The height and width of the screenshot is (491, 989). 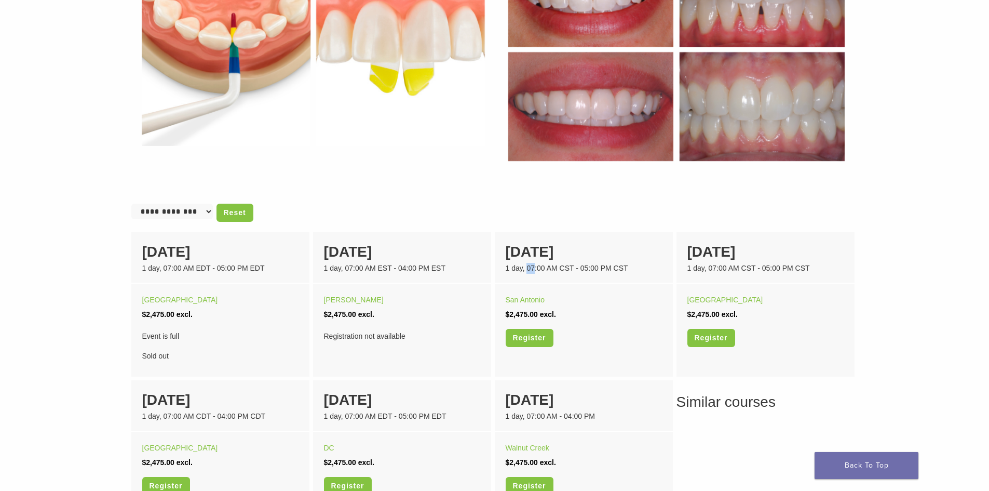 I want to click on div: 1 day, 07:00 AM EST - 04:00 PM EST, so click(x=402, y=268).